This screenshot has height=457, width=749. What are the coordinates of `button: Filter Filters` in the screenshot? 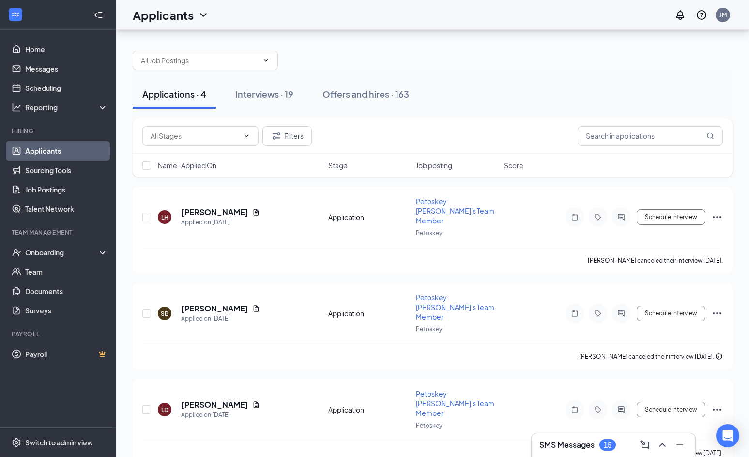 It's located at (287, 136).